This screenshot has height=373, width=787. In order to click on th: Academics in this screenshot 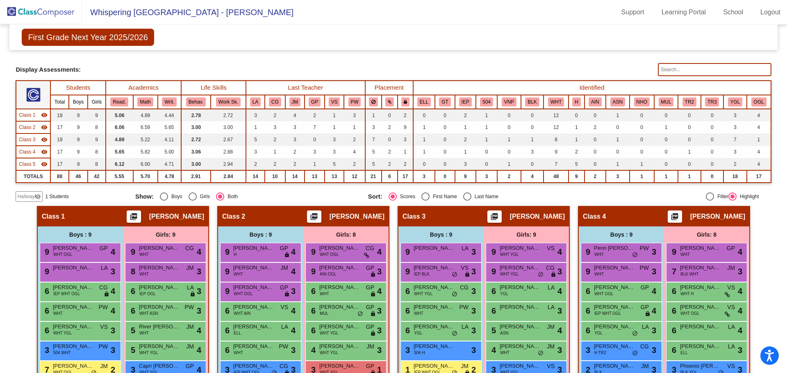, I will do `click(143, 88)`.